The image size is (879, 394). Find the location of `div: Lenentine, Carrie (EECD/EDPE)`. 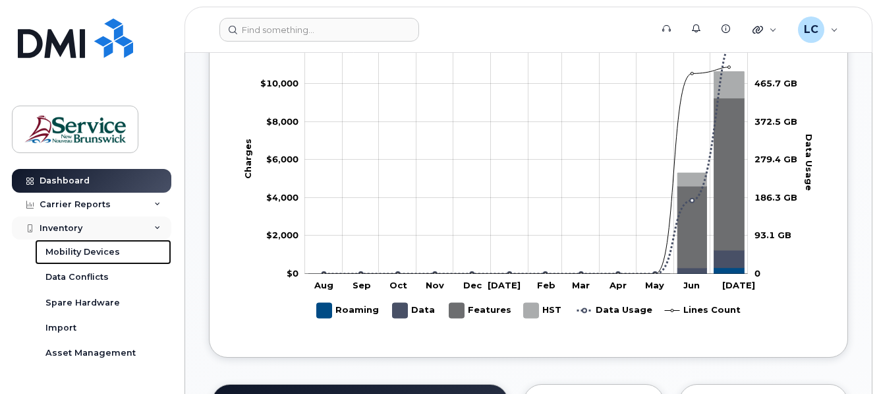

div: Lenentine, Carrie (EECD/EDPE) is located at coordinates (818, 30).